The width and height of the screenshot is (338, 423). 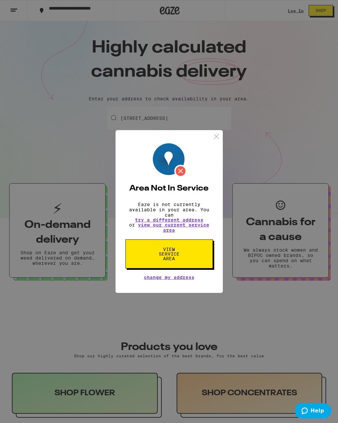 I want to click on button: View Service Area, so click(x=169, y=254).